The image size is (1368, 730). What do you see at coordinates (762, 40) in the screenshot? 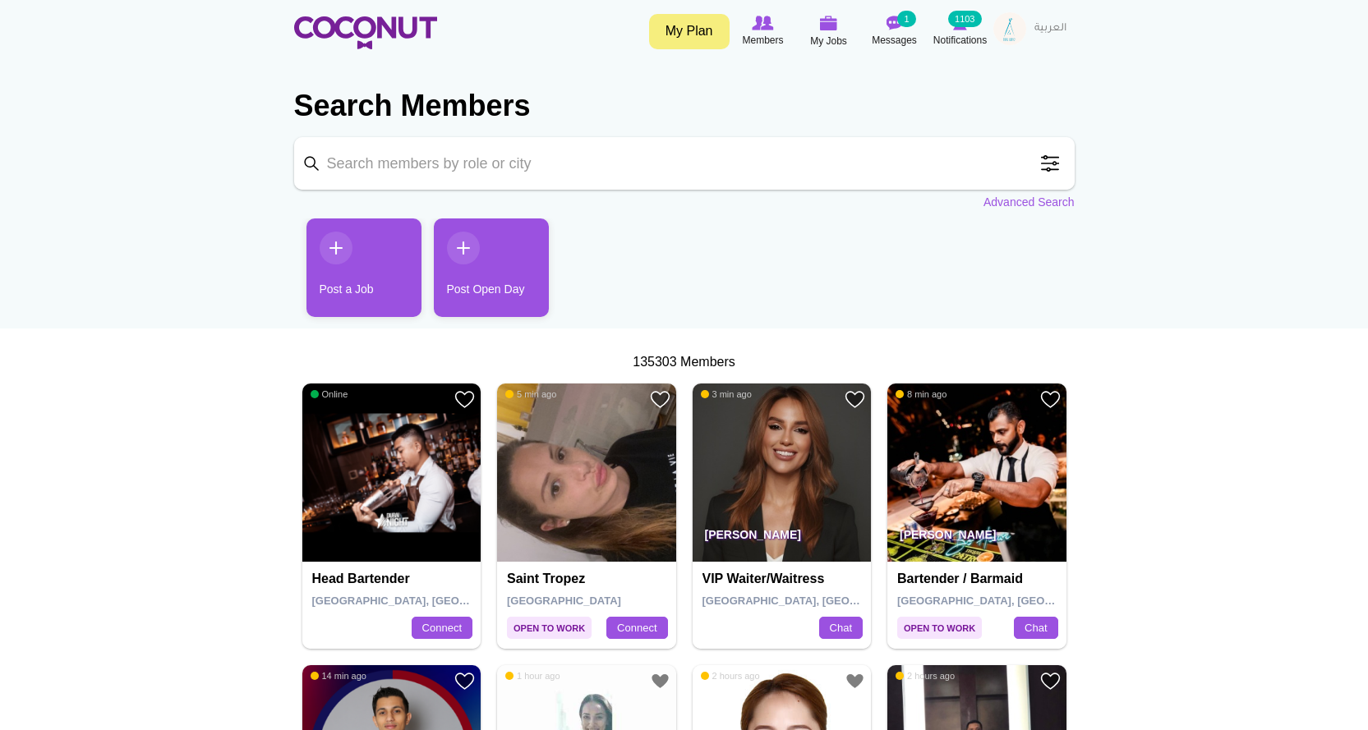
I see `span: Members` at bounding box center [762, 40].